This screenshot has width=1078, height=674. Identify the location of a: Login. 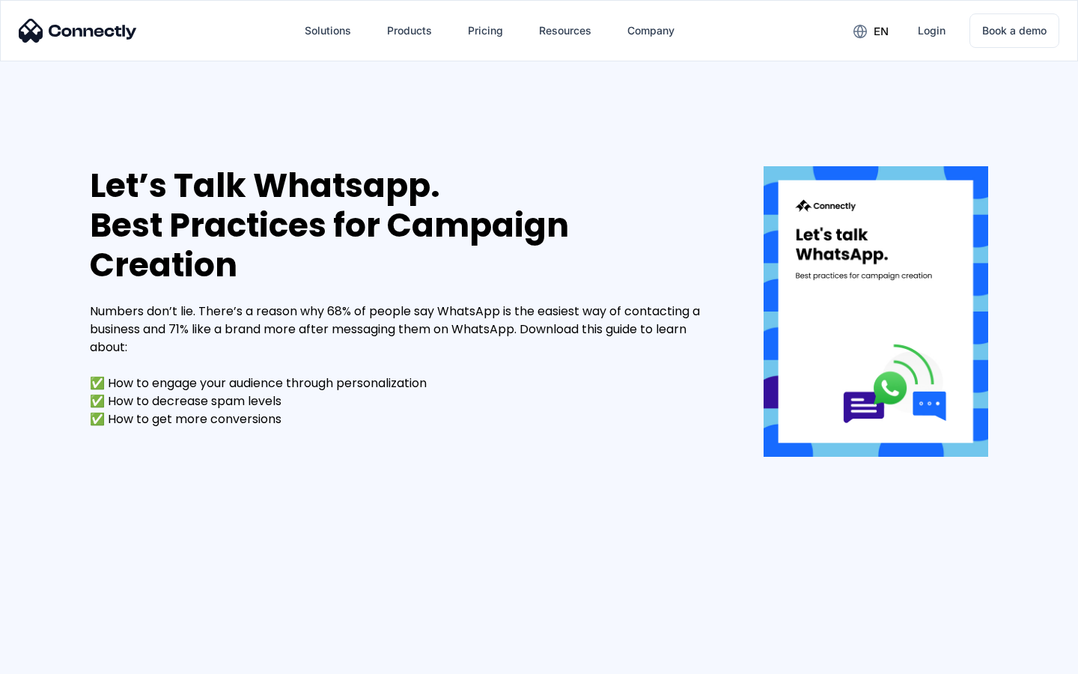
(931, 31).